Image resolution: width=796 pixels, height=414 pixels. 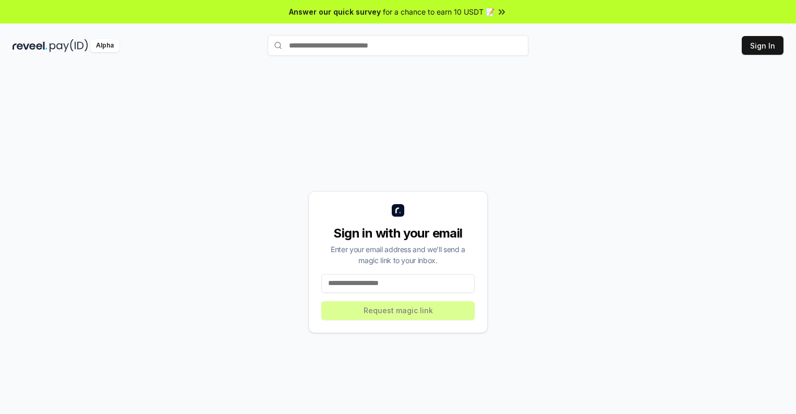 I want to click on div: Enter your email address and we’ll send a magic link to your inbox., so click(x=398, y=255).